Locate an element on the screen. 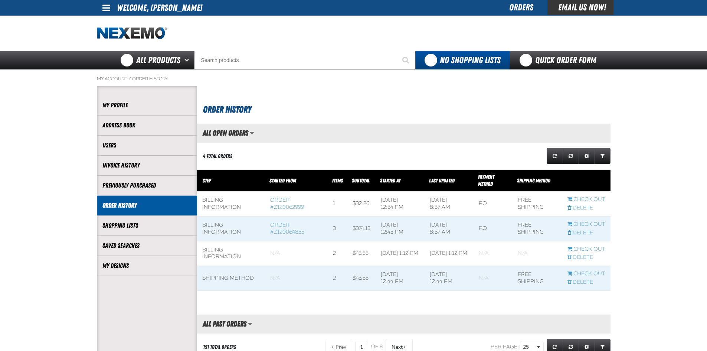  a: Expand or Collapse Grid Settings is located at coordinates (587, 156).